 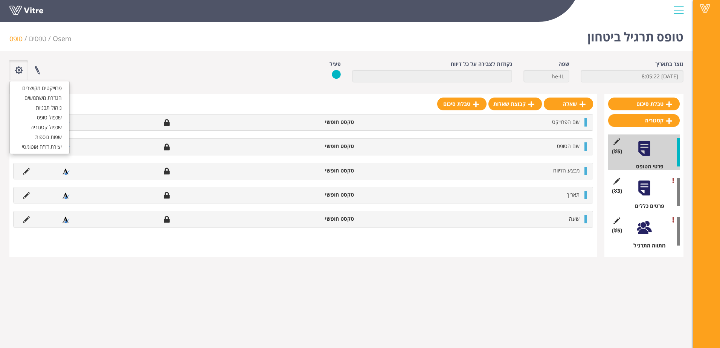 I want to click on div: פרטי הטופס, so click(x=647, y=166).